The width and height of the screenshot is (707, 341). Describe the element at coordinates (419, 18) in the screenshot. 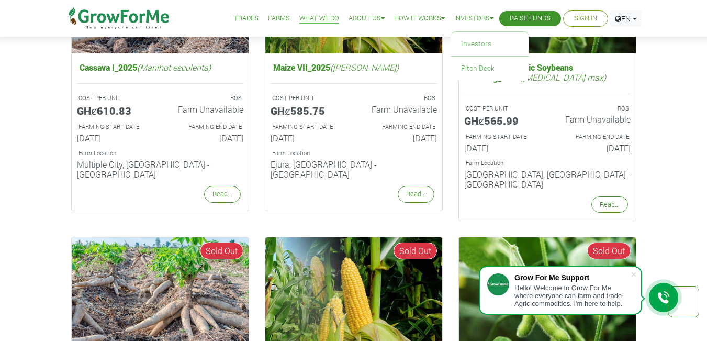

I see `a: How it Works` at that location.